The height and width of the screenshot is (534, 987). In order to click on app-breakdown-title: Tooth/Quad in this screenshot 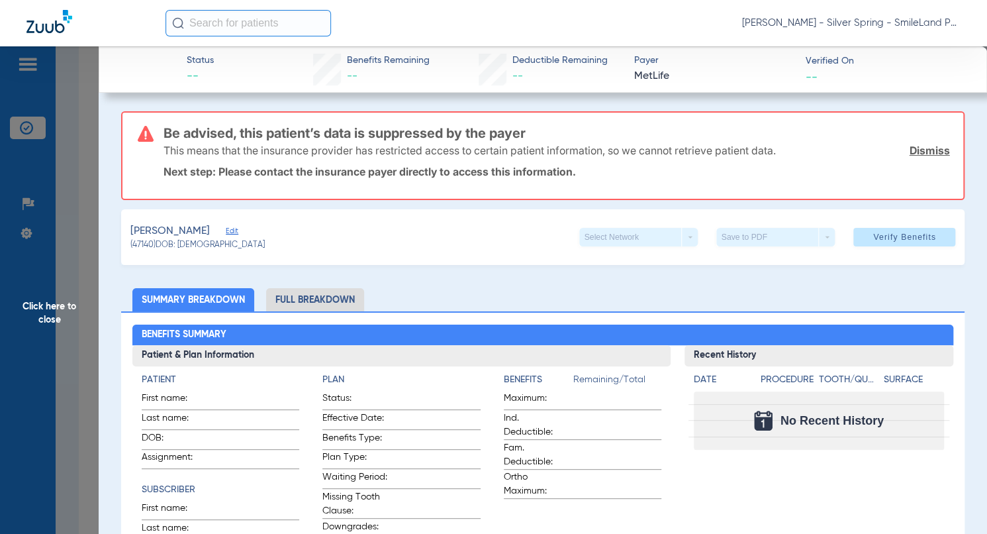, I will do `click(849, 382)`.